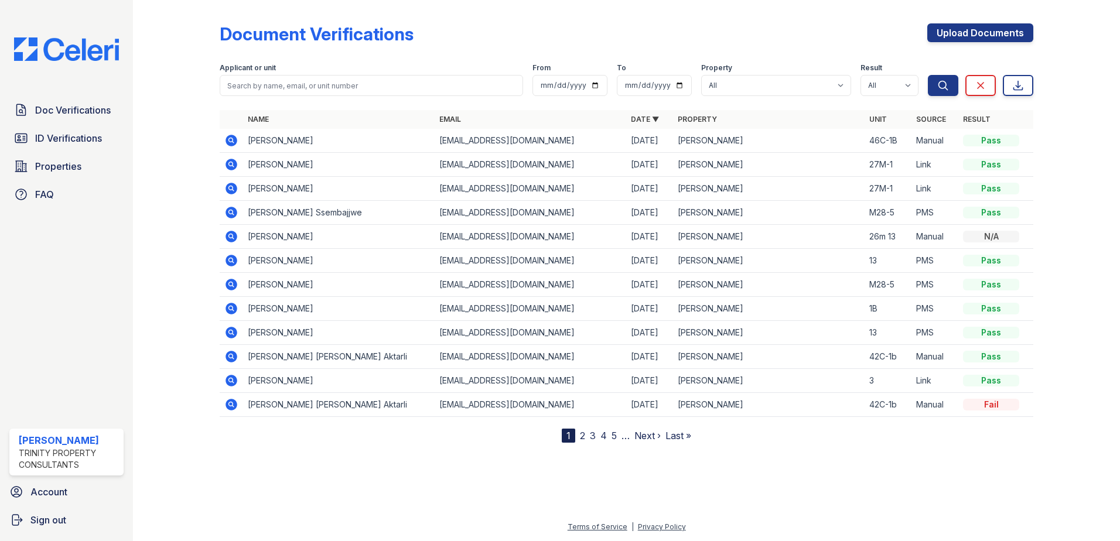 The image size is (1120, 541). What do you see at coordinates (541, 68) in the screenshot?
I see `label: From` at bounding box center [541, 68].